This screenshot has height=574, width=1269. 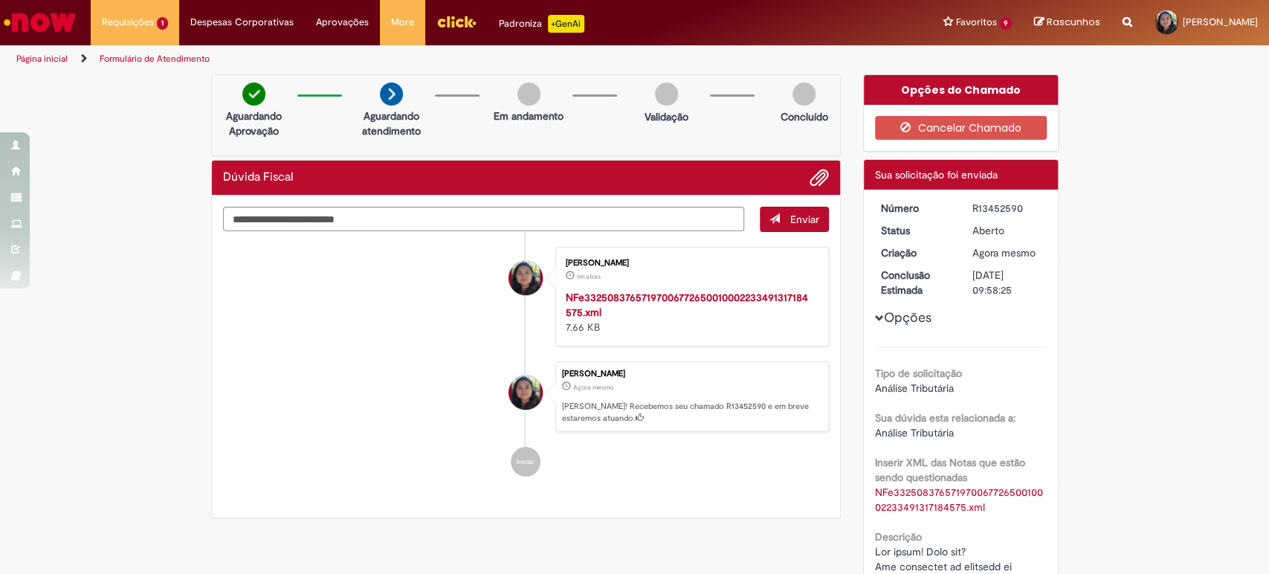 What do you see at coordinates (819, 178) in the screenshot?
I see `button: Adicionar anexos` at bounding box center [819, 178].